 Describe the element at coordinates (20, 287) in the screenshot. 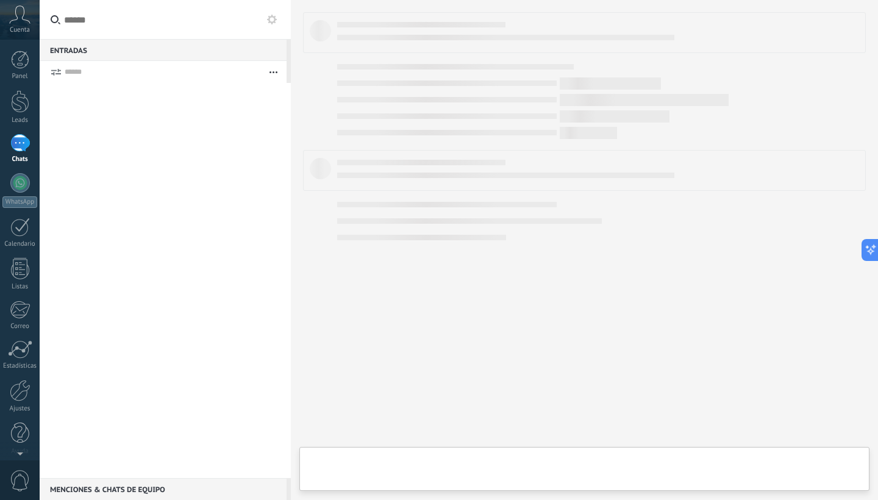

I see `div: Listas` at that location.